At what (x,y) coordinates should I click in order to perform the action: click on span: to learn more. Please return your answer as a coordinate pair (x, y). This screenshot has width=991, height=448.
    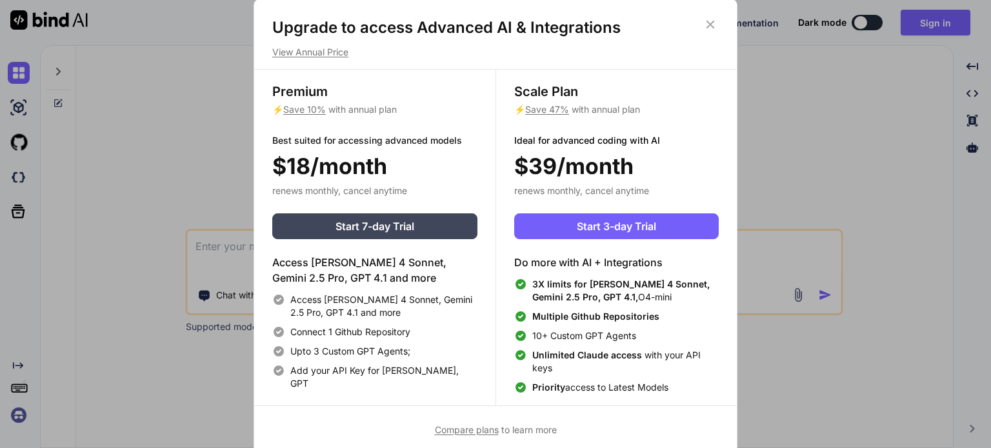
    Looking at the image, I should click on (495, 430).